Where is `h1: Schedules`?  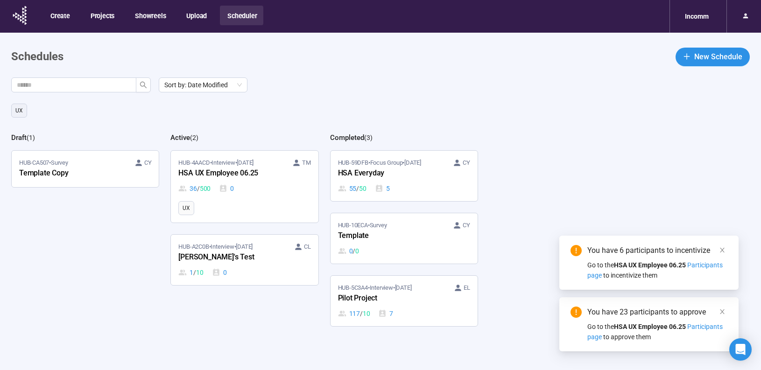 h1: Schedules is located at coordinates (37, 57).